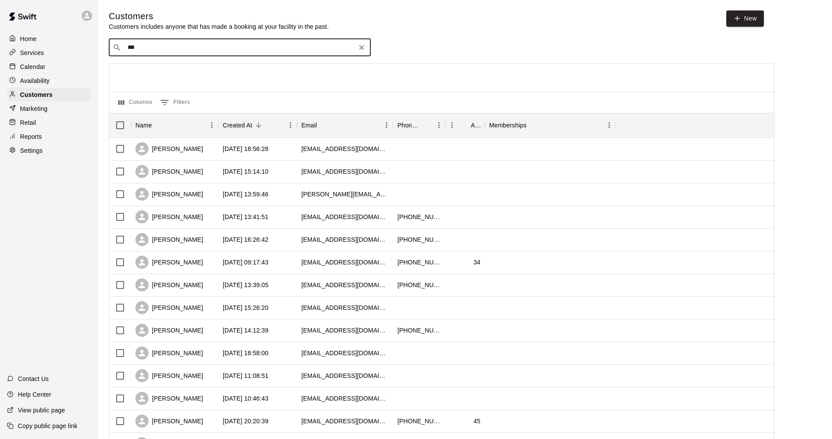  I want to click on div: Home, so click(49, 39).